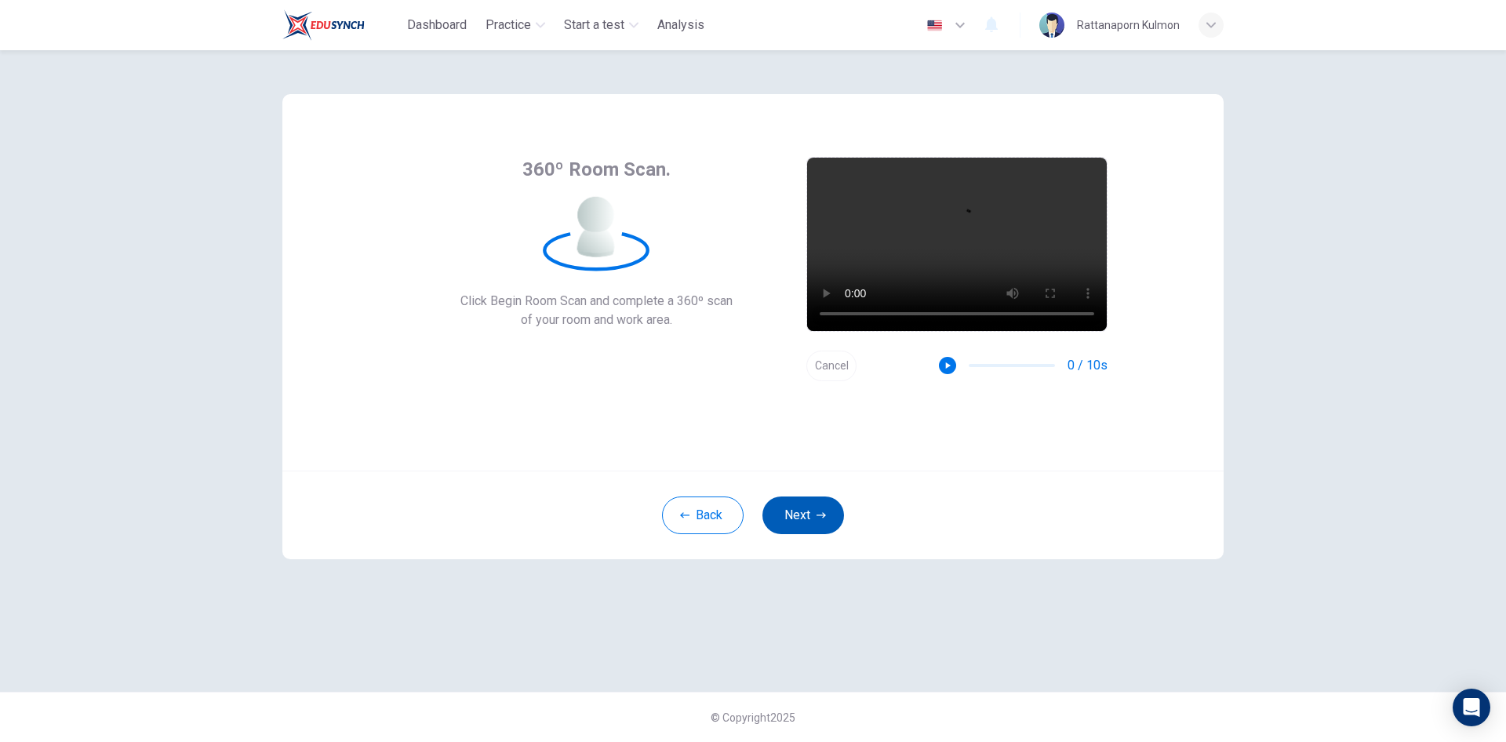 The width and height of the screenshot is (1506, 742). What do you see at coordinates (934, 25) in the screenshot?
I see `img: en` at bounding box center [934, 25].